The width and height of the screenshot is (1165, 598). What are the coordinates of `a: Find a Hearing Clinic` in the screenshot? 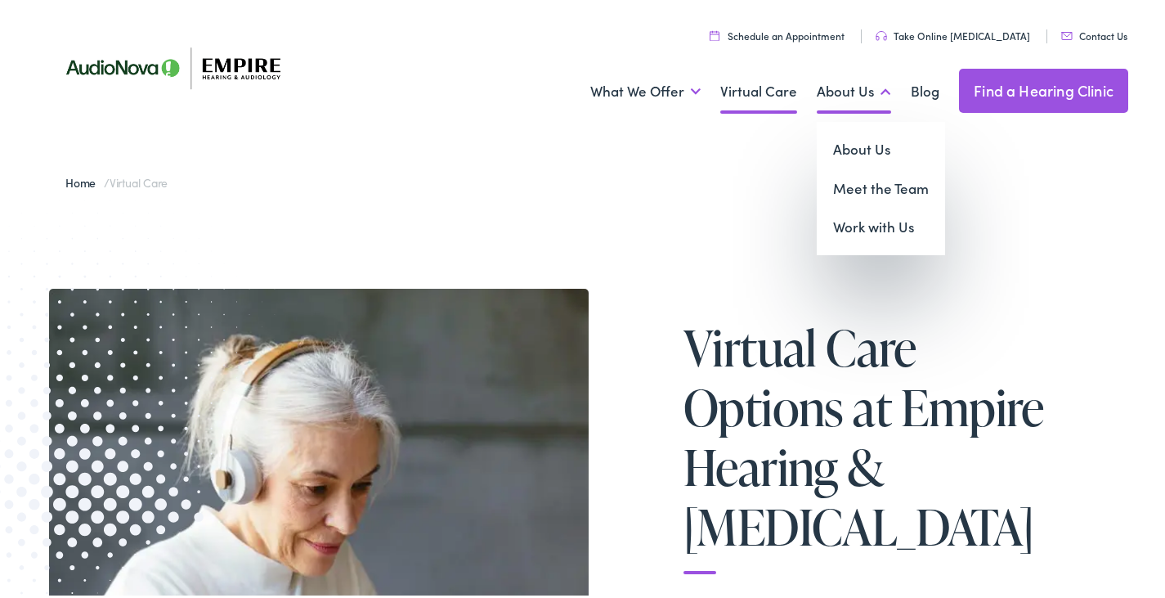 It's located at (1043, 87).